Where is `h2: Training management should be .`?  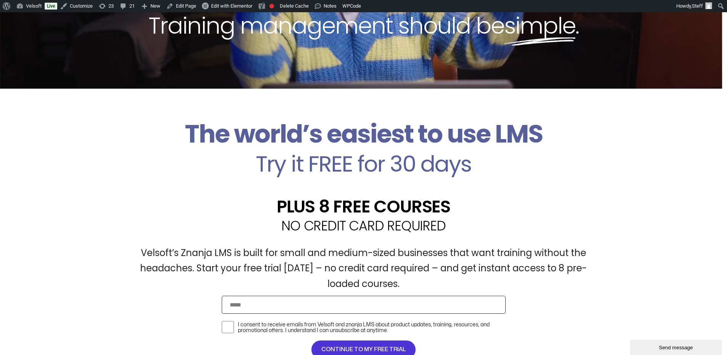 h2: Training management should be . is located at coordinates (363, 26).